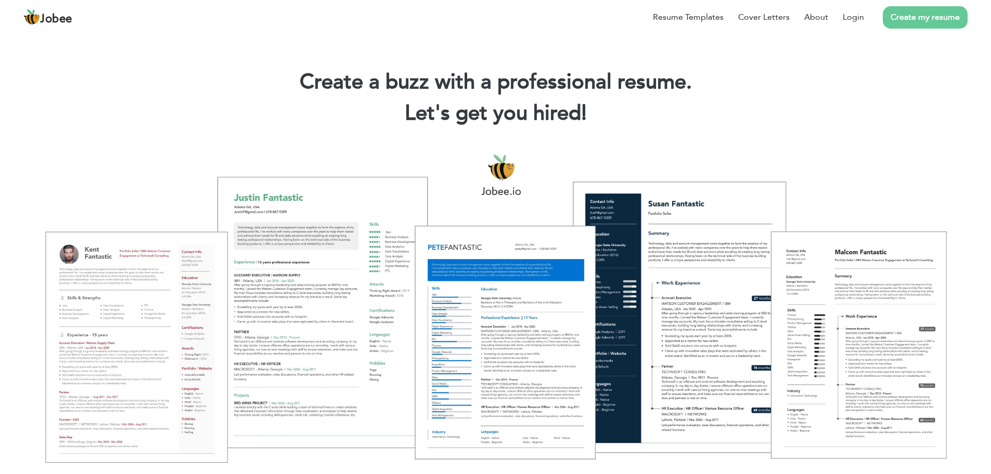 The height and width of the screenshot is (474, 991). Describe the element at coordinates (495, 82) in the screenshot. I see `h1: Create a buzz with a professional resume.` at that location.